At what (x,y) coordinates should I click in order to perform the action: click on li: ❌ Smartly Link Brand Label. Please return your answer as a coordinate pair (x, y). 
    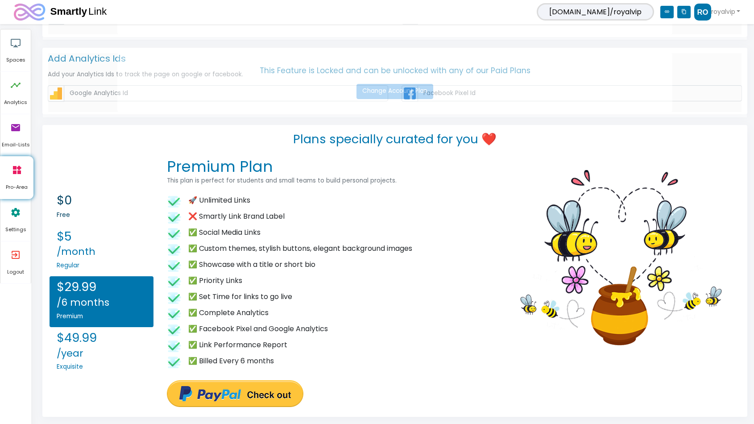
    Looking at the image, I should click on (334, 217).